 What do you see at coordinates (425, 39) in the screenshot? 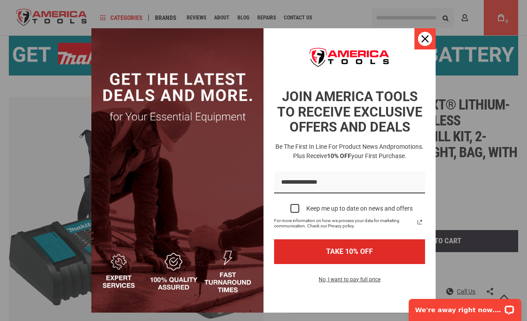
I see `svg: close icon` at bounding box center [425, 39].